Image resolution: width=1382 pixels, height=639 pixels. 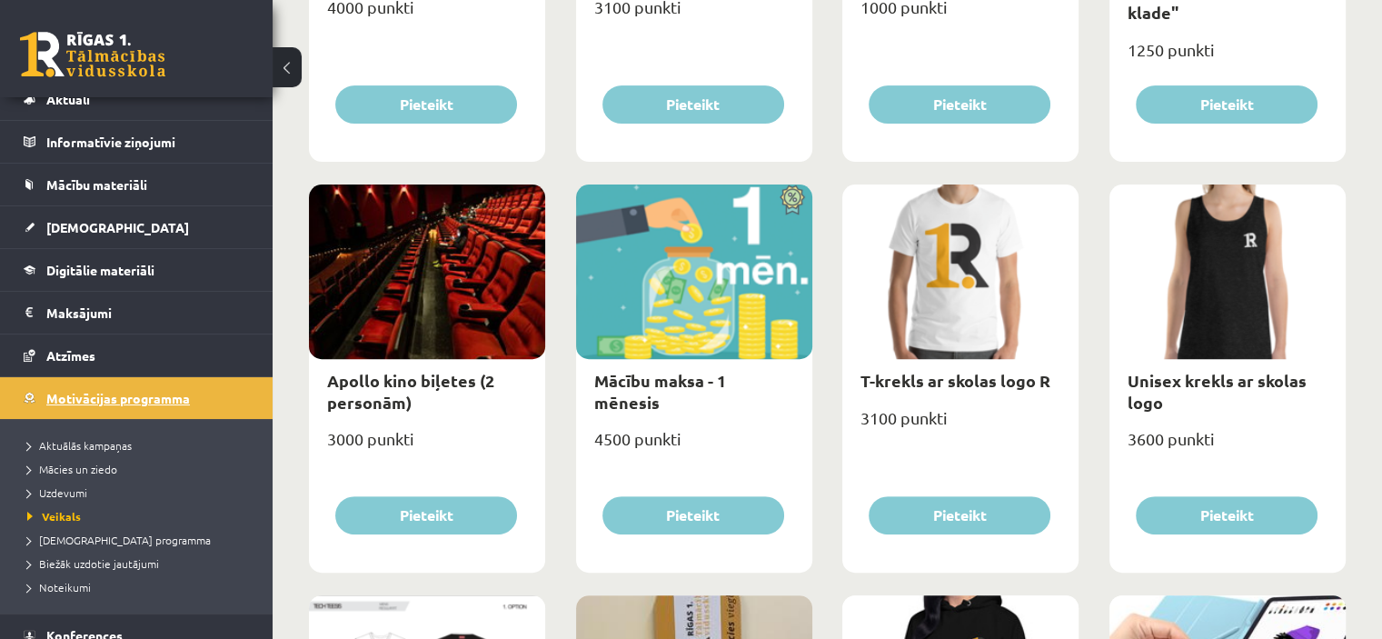 I want to click on div: 3000 punkti, so click(x=427, y=446).